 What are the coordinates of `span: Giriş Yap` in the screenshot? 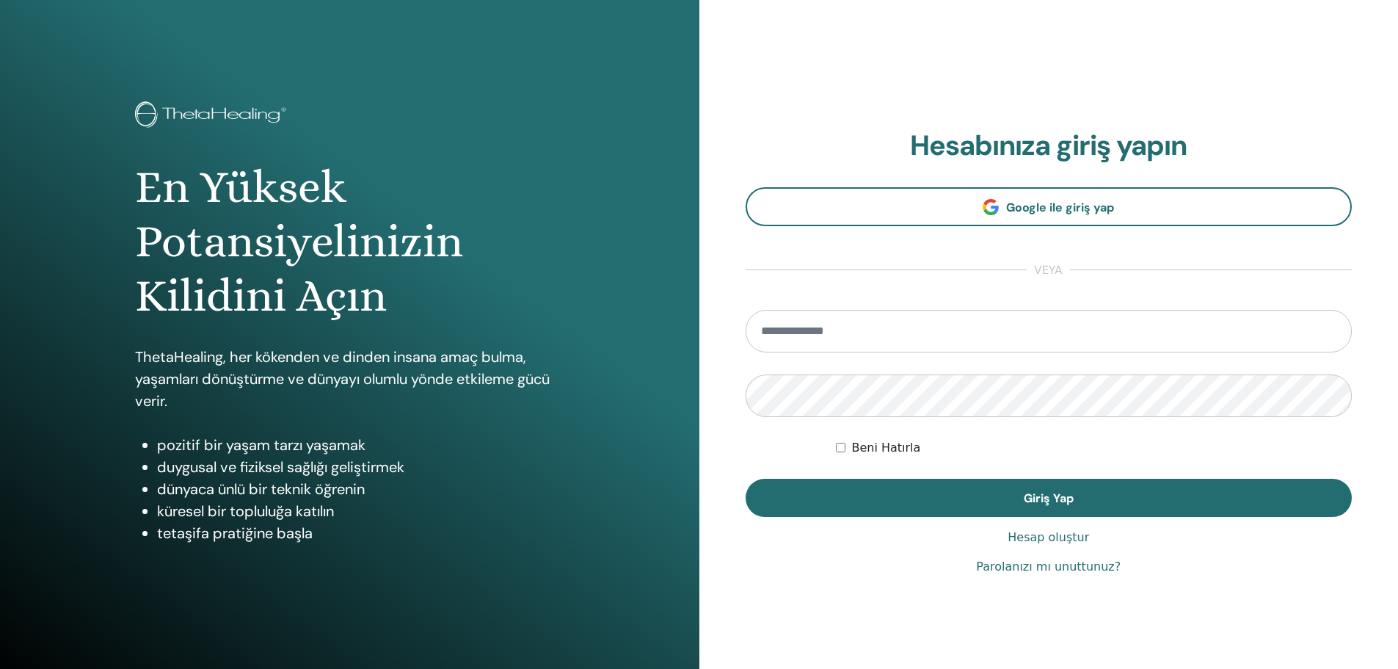 It's located at (1049, 498).